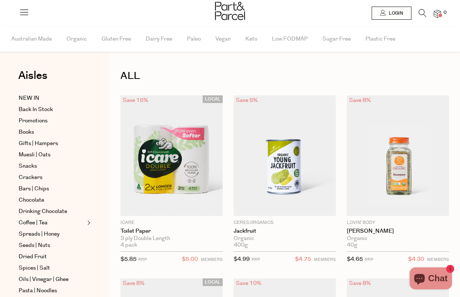 This screenshot has width=460, height=297. I want to click on div: Save 5%, so click(247, 100).